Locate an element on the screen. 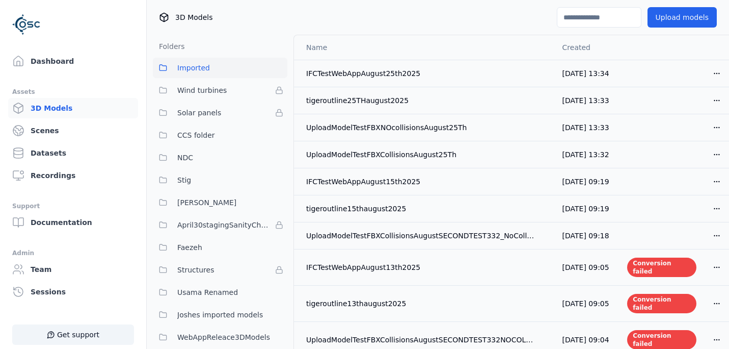 This screenshot has height=349, width=729. button: Usama Renamed is located at coordinates (220, 292).